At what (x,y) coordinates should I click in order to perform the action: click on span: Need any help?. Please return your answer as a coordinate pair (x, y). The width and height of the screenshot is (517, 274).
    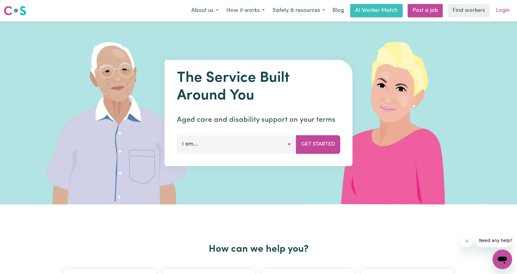
    Looking at the image, I should click on (20, 7).